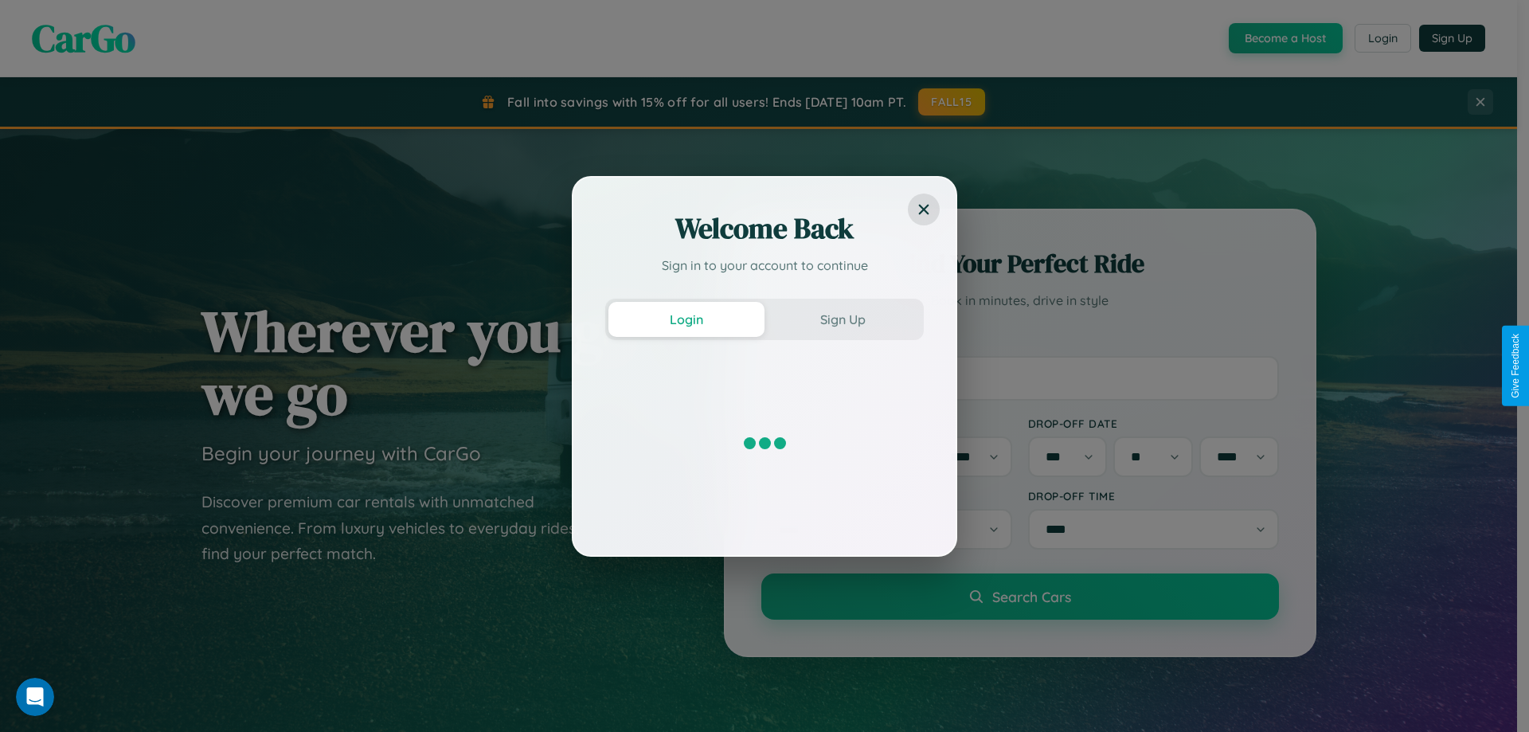  I want to click on button: Sign Up, so click(843, 319).